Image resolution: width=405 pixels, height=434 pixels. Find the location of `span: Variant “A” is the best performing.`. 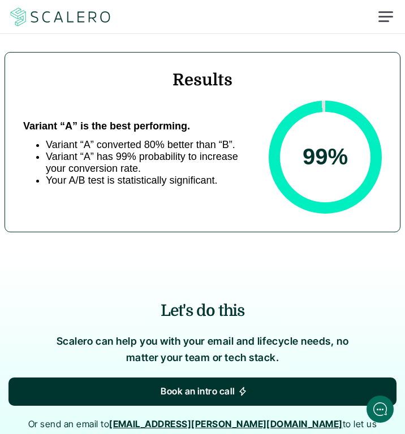

span: Variant “A” is the best performing. is located at coordinates (106, 126).